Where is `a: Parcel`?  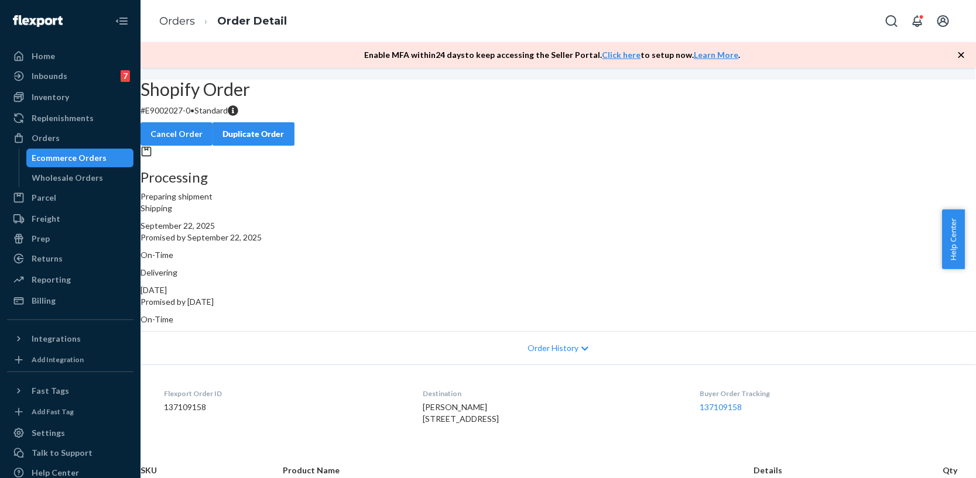
a: Parcel is located at coordinates (70, 198).